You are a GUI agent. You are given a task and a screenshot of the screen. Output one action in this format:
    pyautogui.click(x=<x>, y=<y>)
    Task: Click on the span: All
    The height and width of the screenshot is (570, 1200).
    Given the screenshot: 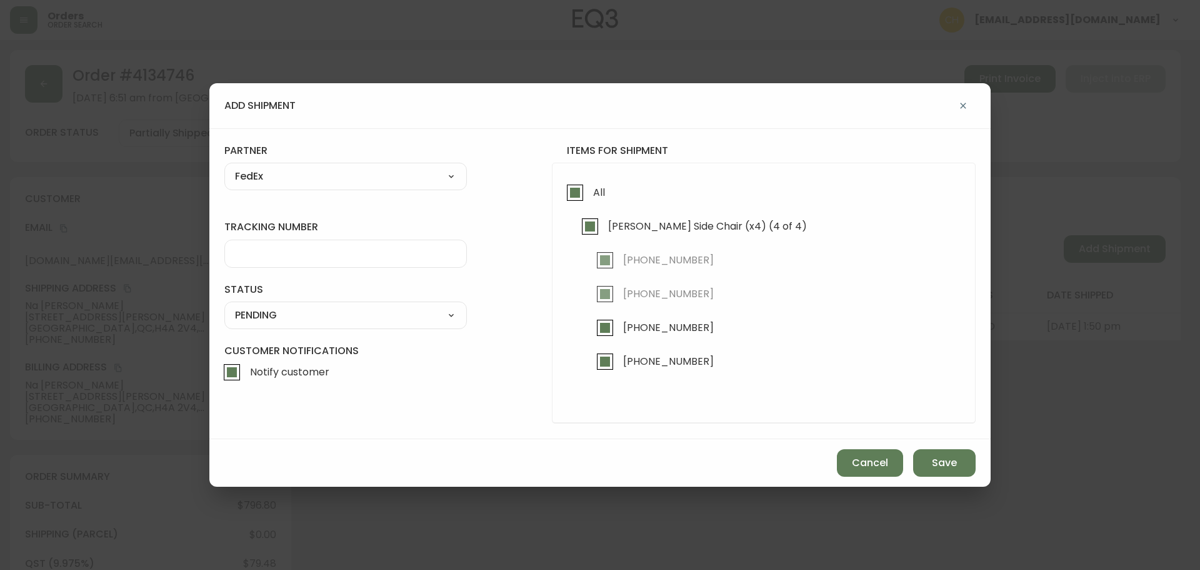 What is the action you would take?
    pyautogui.click(x=599, y=192)
    